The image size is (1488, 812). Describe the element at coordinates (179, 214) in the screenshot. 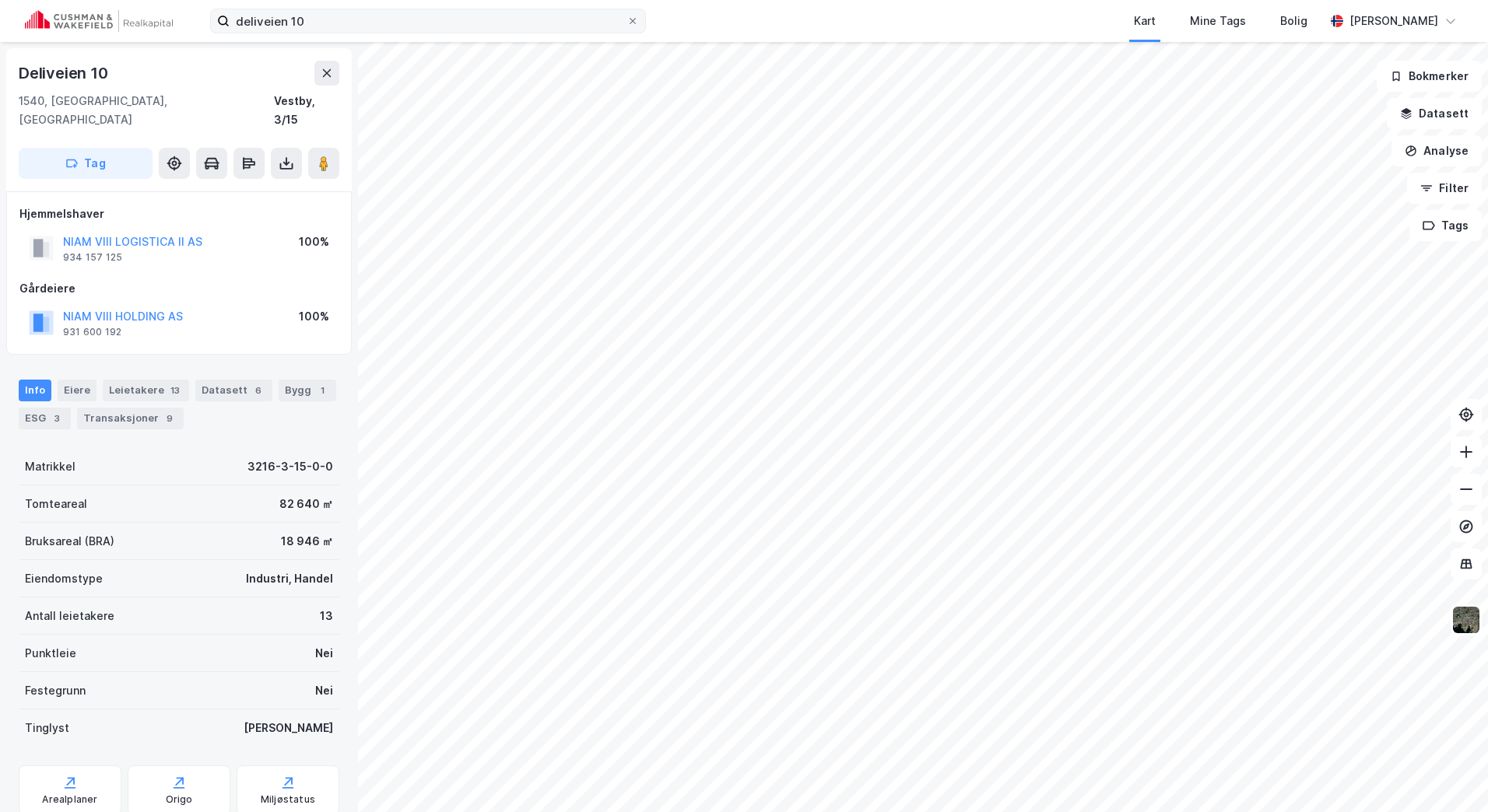

I see `div: Hjemmelshaver` at that location.